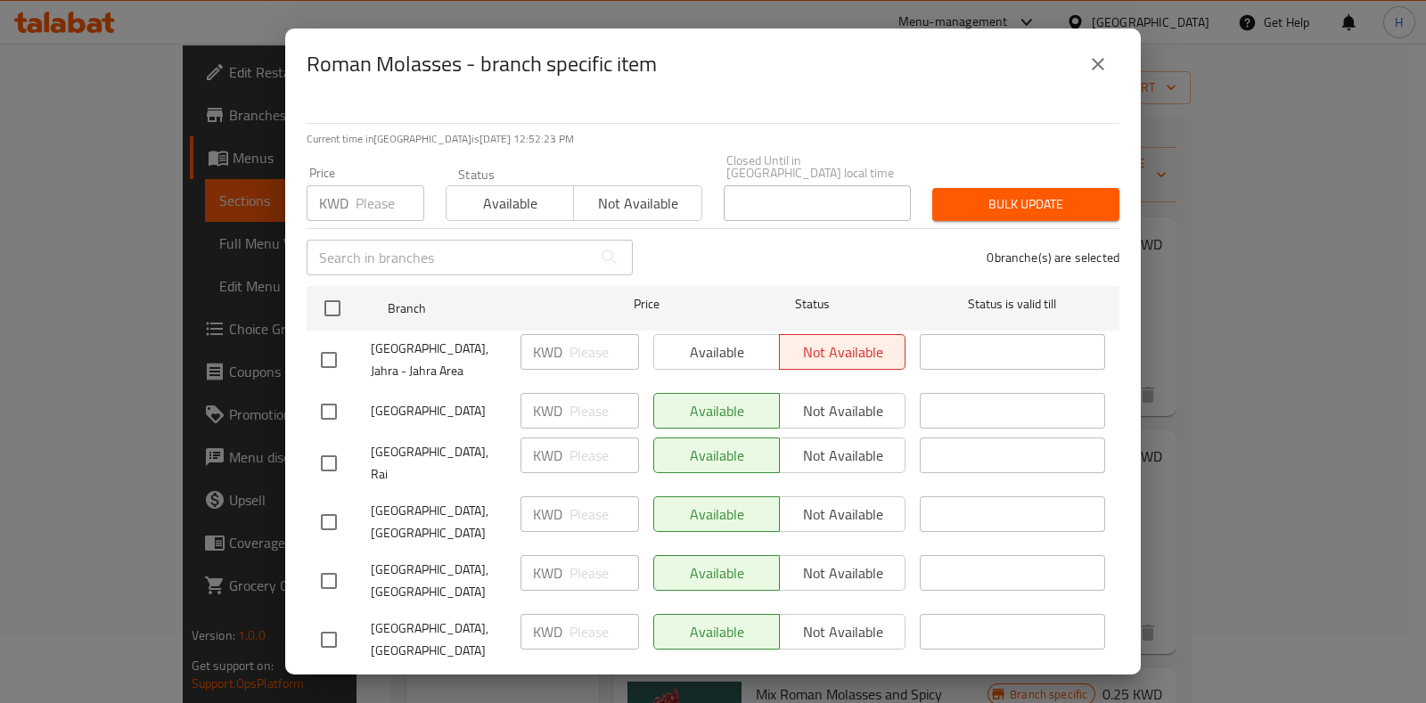  I want to click on button: Available, so click(510, 203).